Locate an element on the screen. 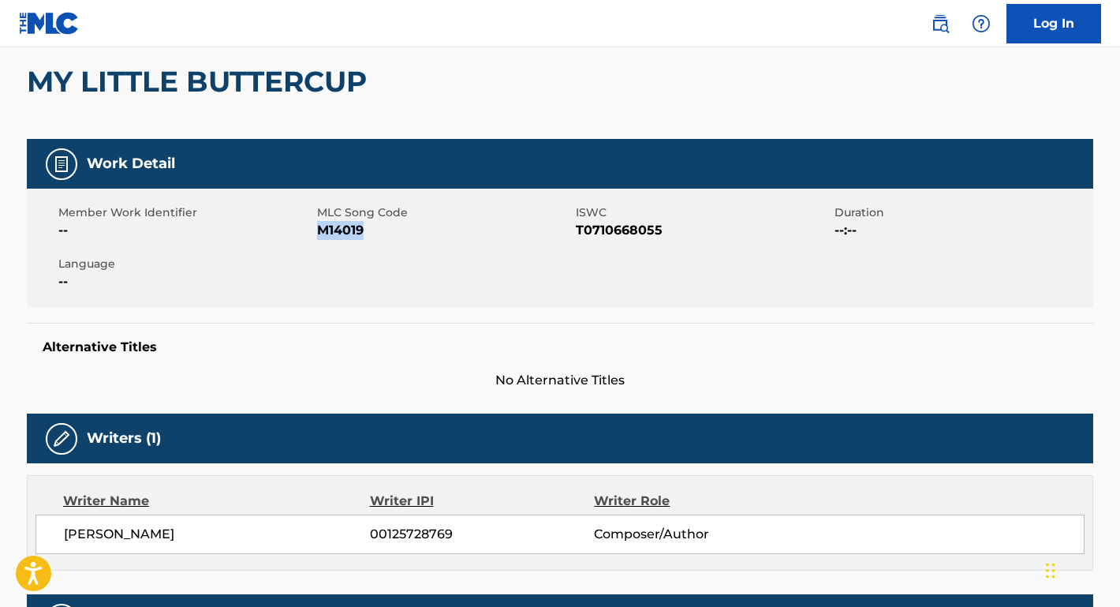 The height and width of the screenshot is (607, 1120). span: MLC Song Code is located at coordinates (444, 212).